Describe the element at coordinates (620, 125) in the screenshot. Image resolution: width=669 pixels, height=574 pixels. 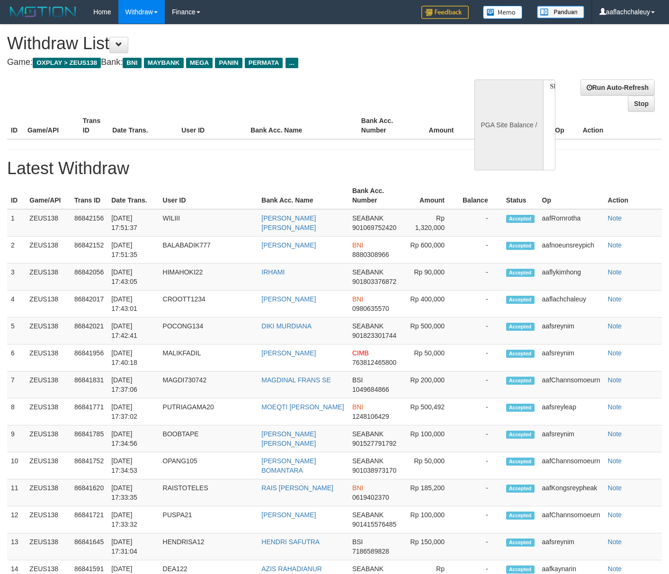
I see `th: Action` at that location.